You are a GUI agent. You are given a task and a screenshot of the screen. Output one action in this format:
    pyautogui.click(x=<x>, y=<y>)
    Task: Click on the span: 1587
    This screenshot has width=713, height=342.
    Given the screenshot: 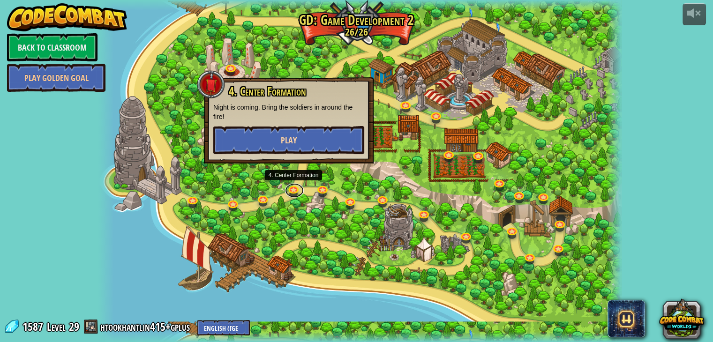 What is the action you would take?
    pyautogui.click(x=34, y=327)
    